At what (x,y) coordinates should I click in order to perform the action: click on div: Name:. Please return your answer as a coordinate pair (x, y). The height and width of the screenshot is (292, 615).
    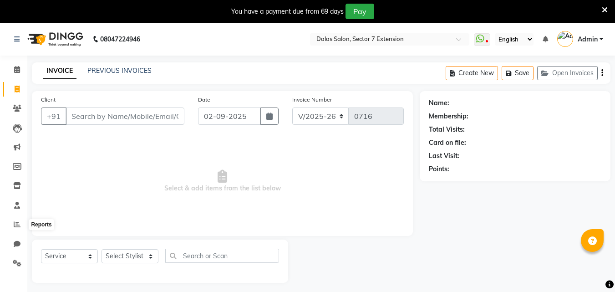
    Looking at the image, I should click on (439, 103).